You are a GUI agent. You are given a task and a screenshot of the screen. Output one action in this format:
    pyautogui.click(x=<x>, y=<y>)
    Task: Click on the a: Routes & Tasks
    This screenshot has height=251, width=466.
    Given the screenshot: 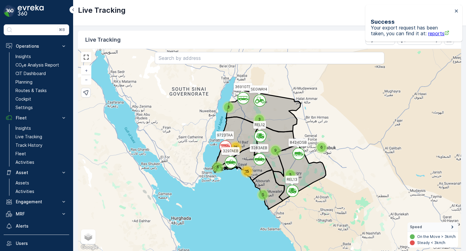 What is the action you would take?
    pyautogui.click(x=41, y=90)
    